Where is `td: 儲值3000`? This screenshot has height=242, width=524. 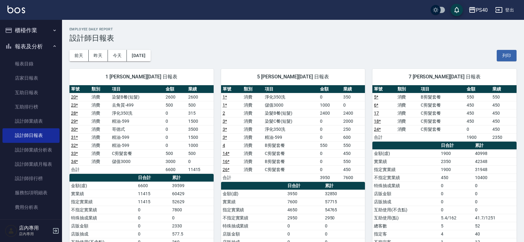
td: 儲值3000 is located at coordinates (137, 161).